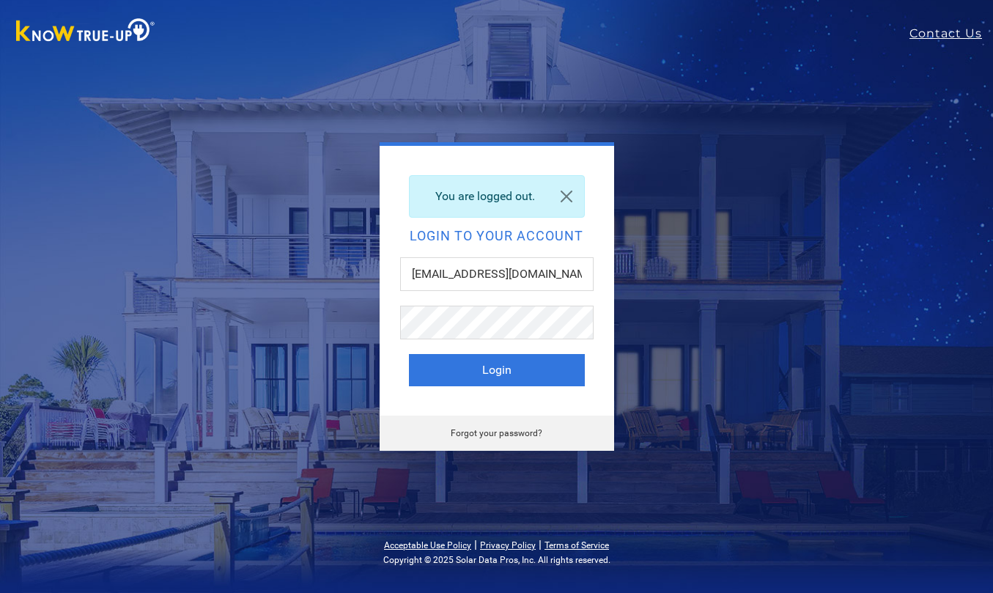 Image resolution: width=993 pixels, height=593 pixels. What do you see at coordinates (497, 370) in the screenshot?
I see `button: Login` at bounding box center [497, 370].